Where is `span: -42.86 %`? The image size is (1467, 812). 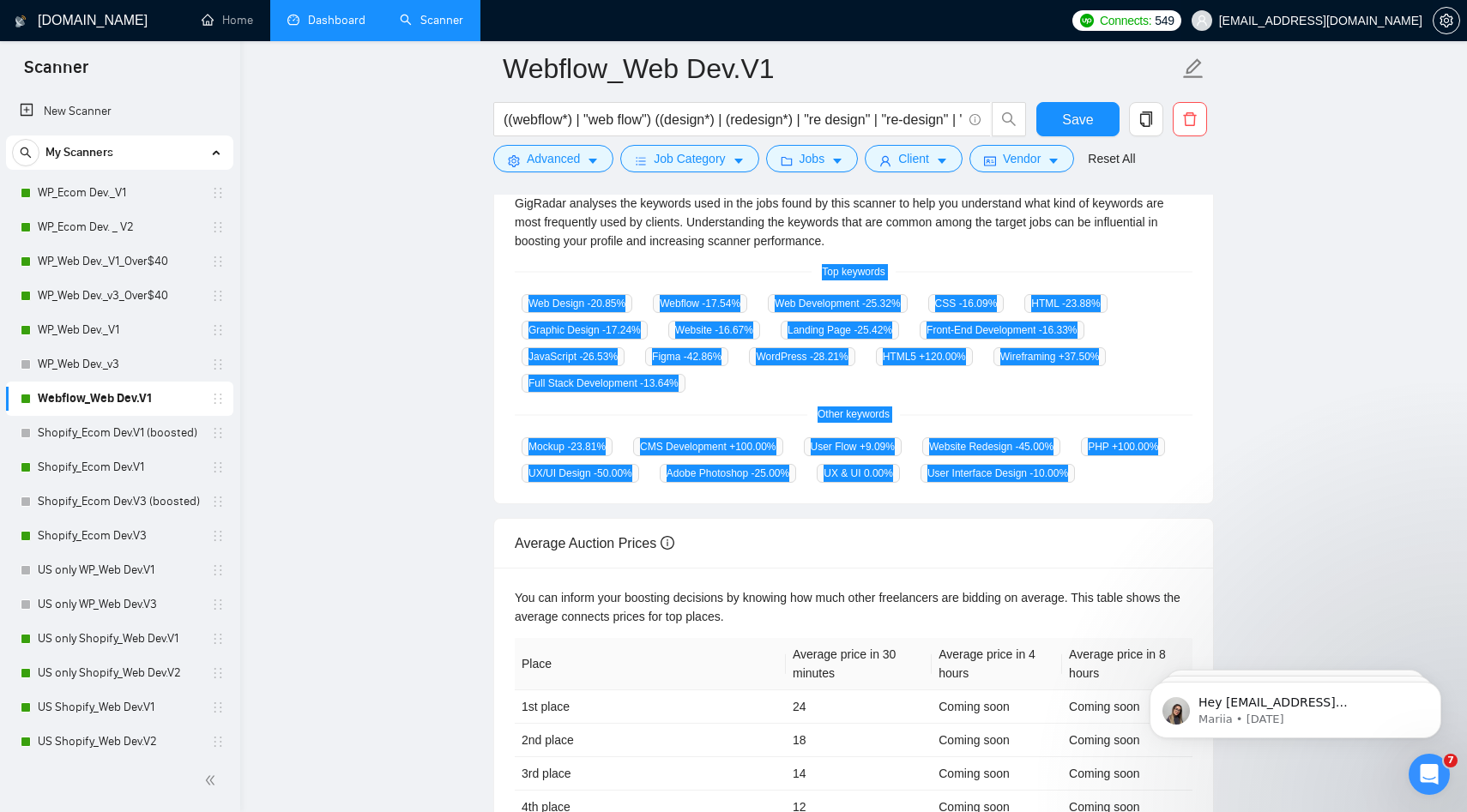 span: -42.86 % is located at coordinates (703, 357).